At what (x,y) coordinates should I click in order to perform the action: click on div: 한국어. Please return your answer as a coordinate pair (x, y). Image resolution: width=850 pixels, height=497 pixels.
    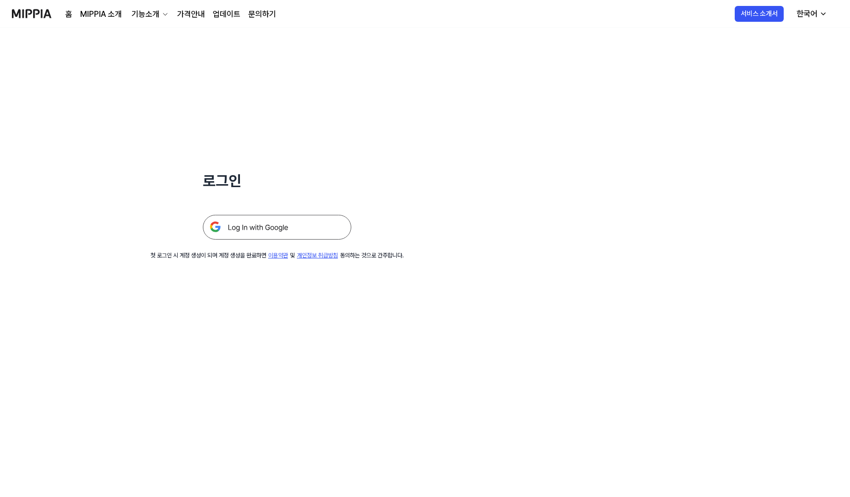
    Looking at the image, I should click on (807, 14).